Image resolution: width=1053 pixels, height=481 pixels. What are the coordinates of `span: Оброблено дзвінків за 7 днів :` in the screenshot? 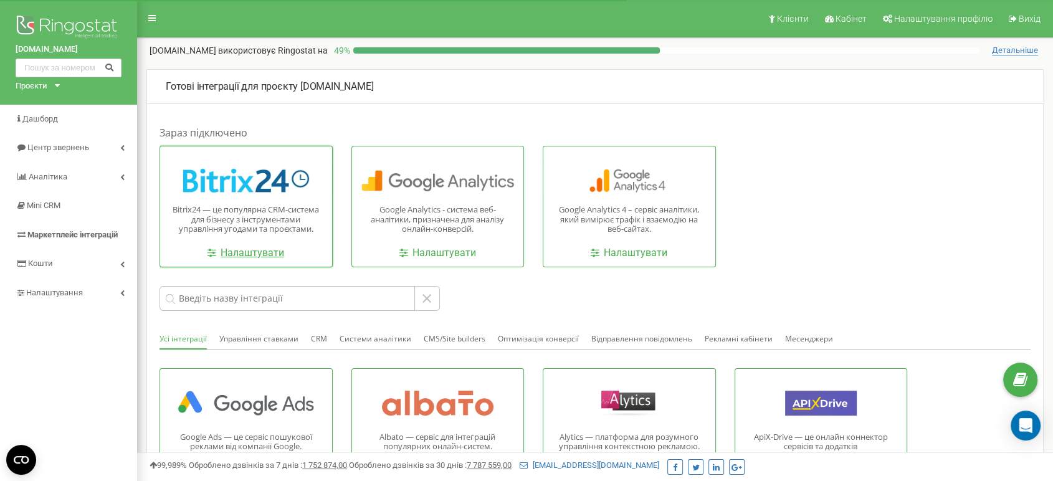 It's located at (268, 465).